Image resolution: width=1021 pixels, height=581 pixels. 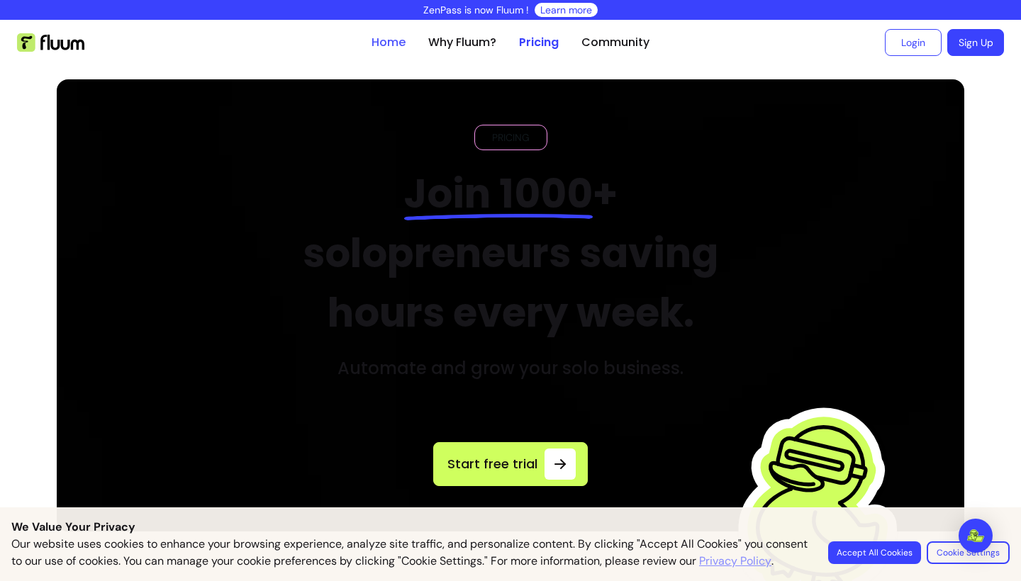 I want to click on h2: + solopreneurs saving hours every week., so click(x=511, y=254).